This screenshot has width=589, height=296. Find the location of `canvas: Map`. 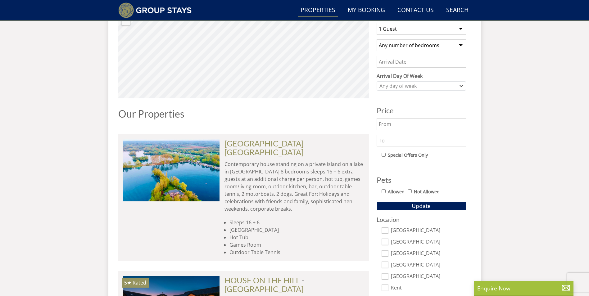

canvas: Map is located at coordinates (244, 52).